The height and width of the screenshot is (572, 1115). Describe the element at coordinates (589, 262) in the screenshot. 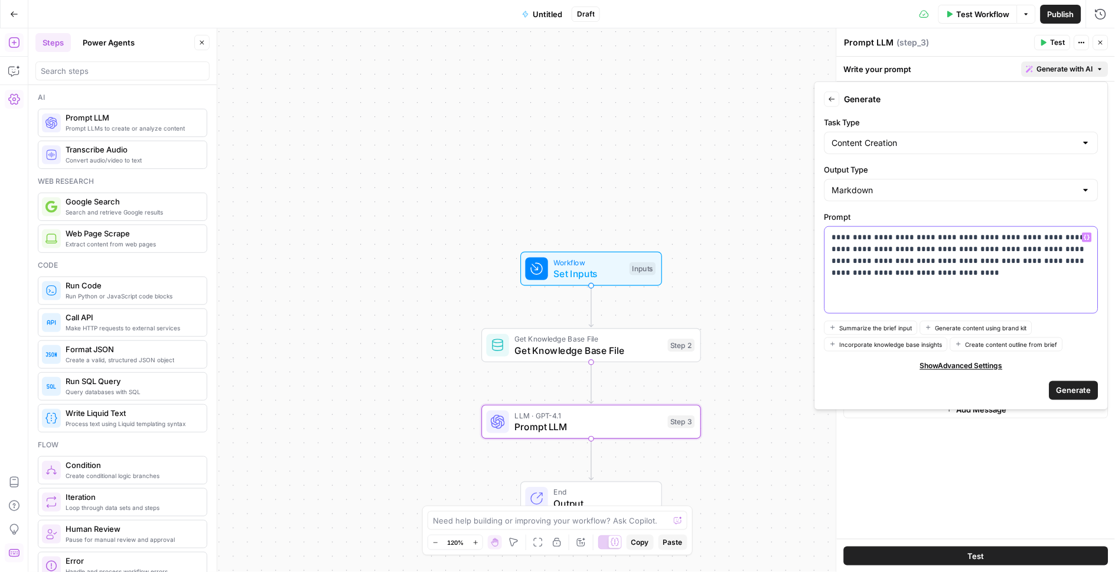

I see `span: Workflow` at that location.